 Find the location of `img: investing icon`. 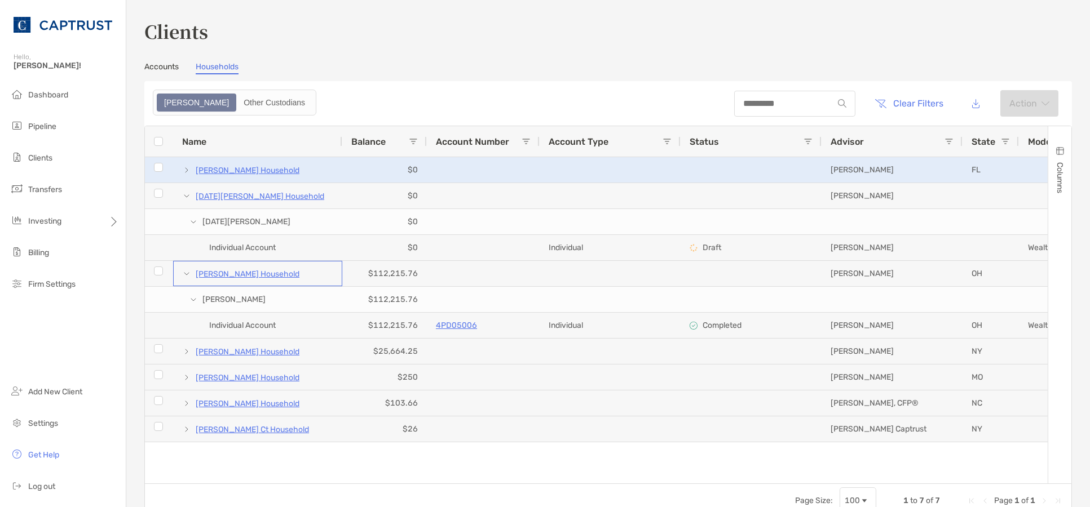

img: investing icon is located at coordinates (17, 220).